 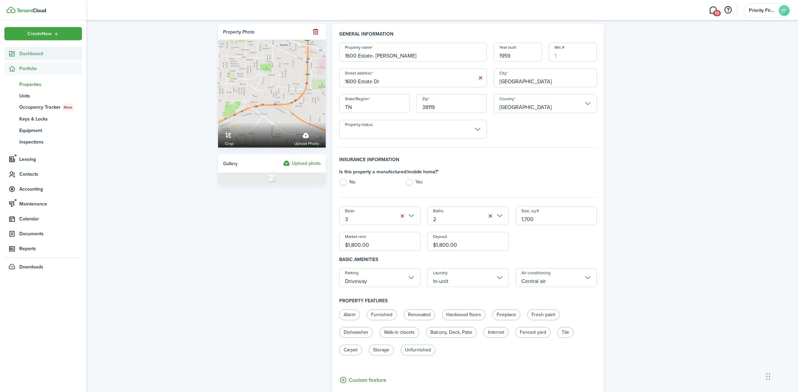 What do you see at coordinates (50, 234) in the screenshot?
I see `span: Documents` at bounding box center [50, 234].